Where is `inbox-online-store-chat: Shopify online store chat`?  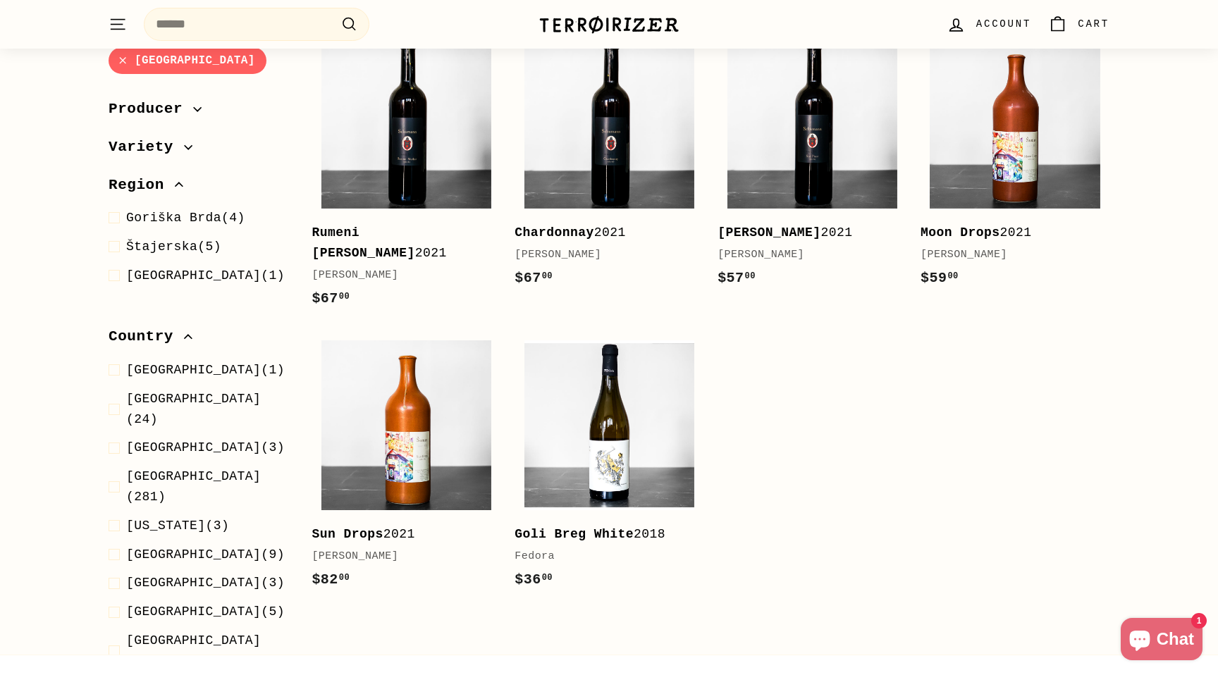
inbox-online-store-chat: Shopify online store chat is located at coordinates (1161, 641).